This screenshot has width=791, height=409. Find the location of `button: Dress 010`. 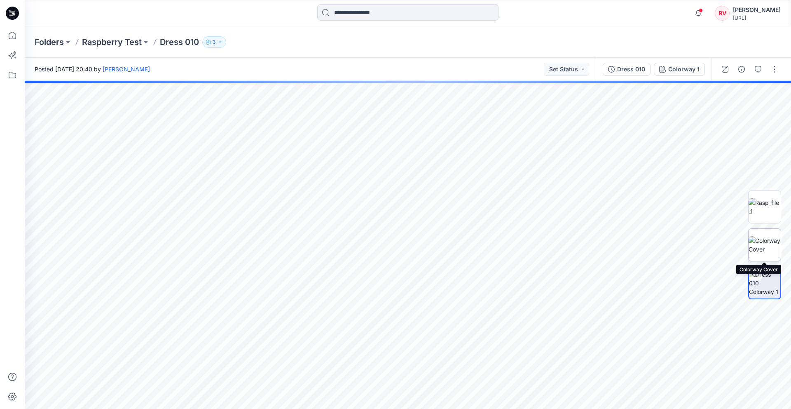

button: Dress 010 is located at coordinates (626, 69).